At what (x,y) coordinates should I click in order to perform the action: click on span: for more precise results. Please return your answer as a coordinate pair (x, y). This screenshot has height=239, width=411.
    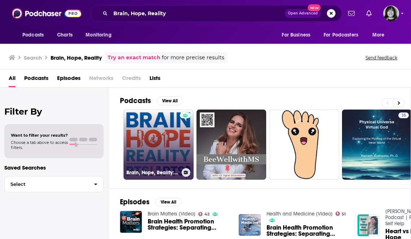
    Looking at the image, I should click on (193, 57).